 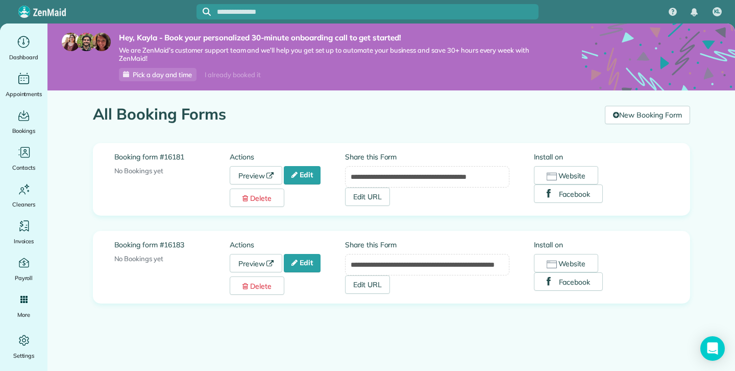 I want to click on span: Appointments, so click(x=24, y=94).